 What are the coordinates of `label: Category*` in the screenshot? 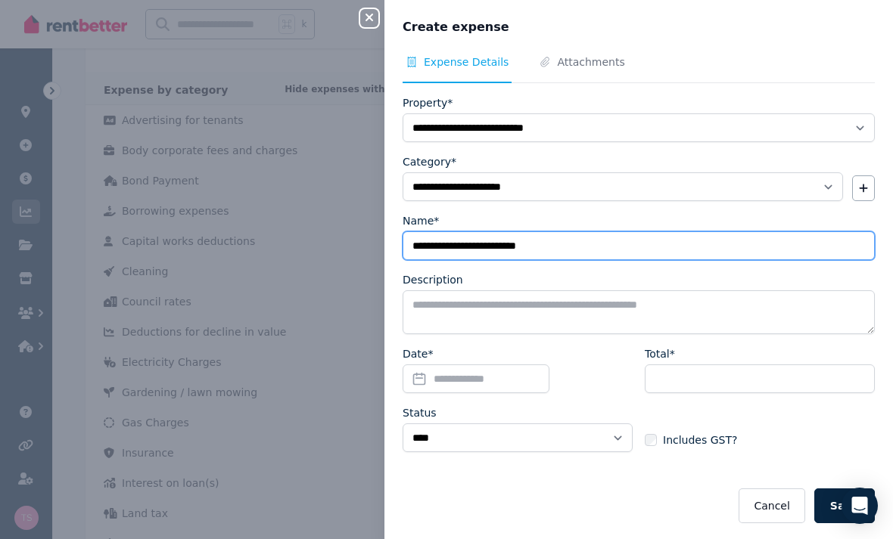 It's located at (429, 162).